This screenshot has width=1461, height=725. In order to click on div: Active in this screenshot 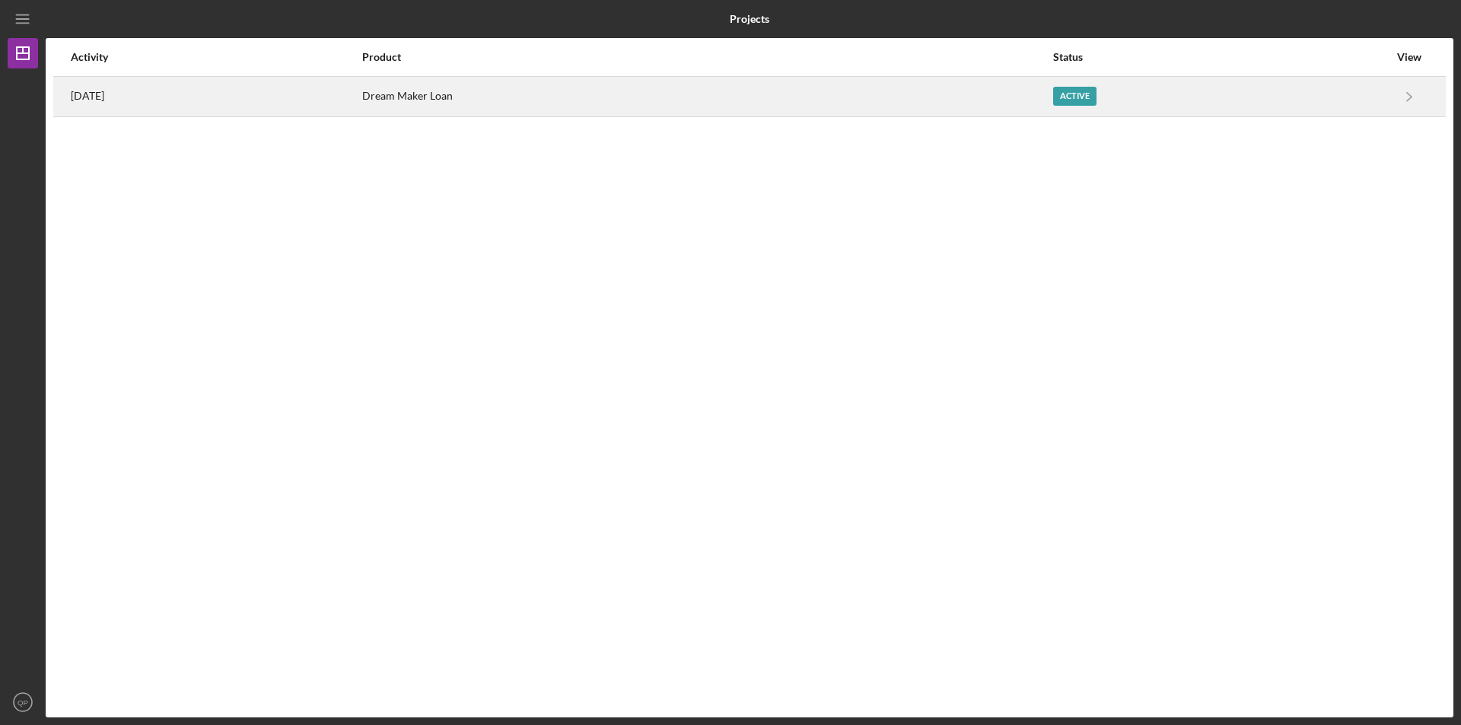, I will do `click(1074, 96)`.